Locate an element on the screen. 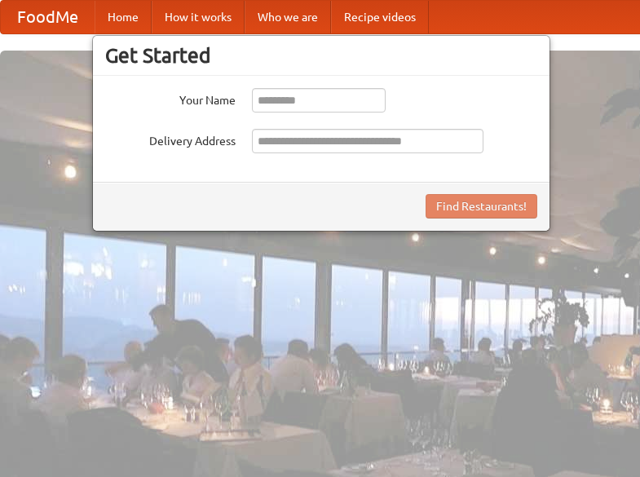  a: Recipe videos is located at coordinates (380, 17).